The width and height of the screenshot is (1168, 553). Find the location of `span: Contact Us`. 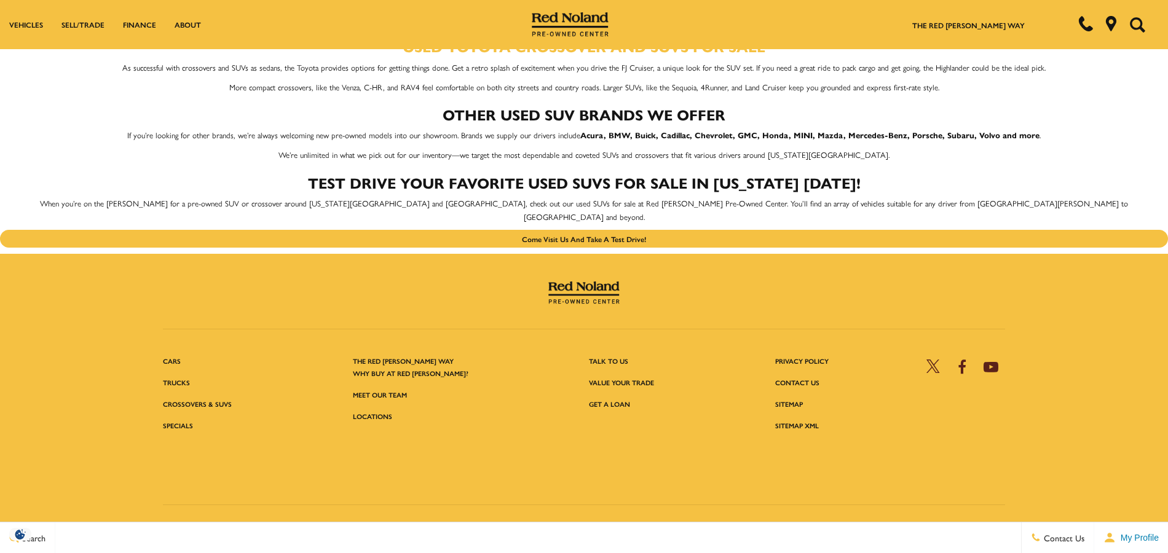

span: Contact Us is located at coordinates (1062, 538).